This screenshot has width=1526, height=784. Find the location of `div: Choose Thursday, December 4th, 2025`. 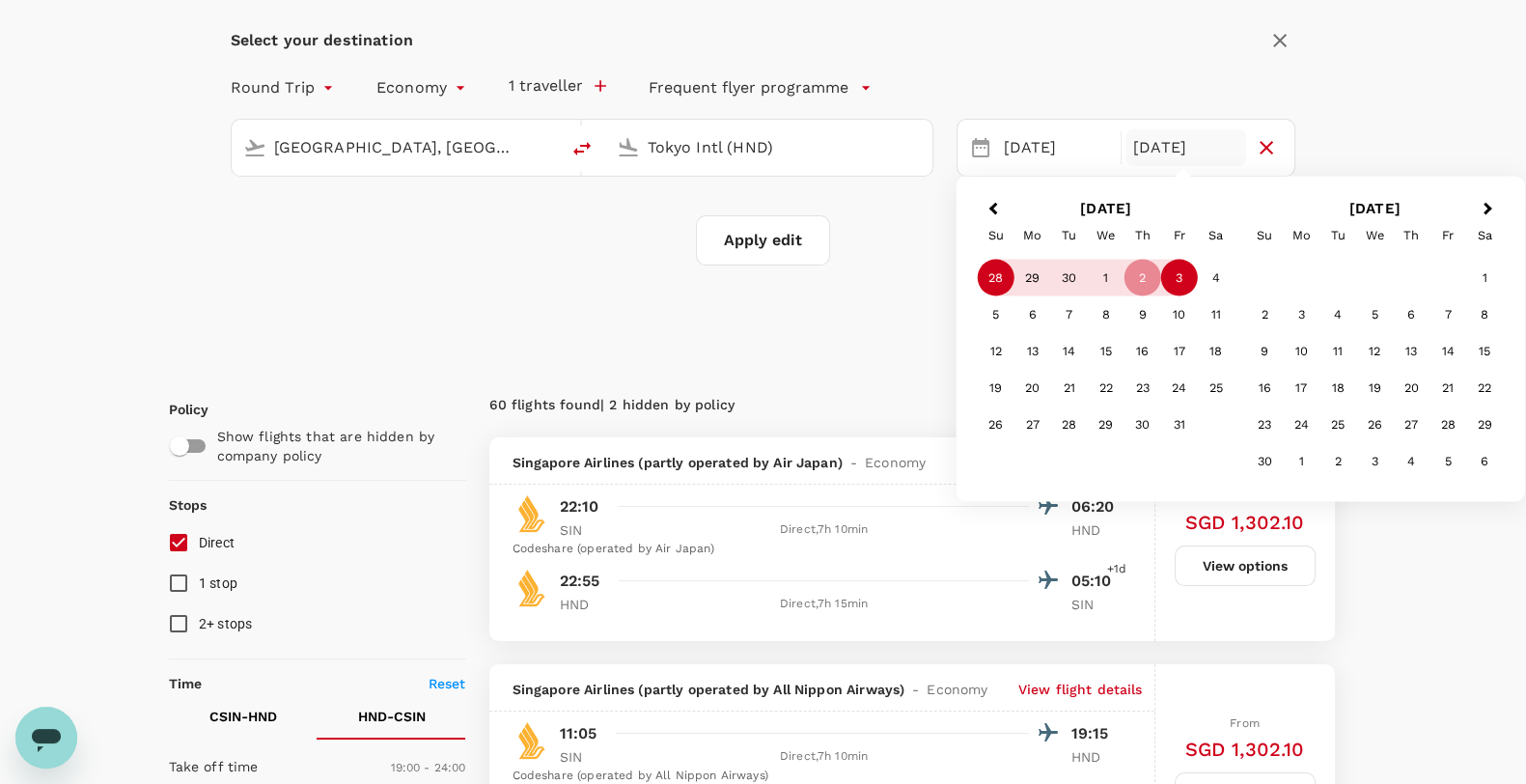

div: Choose Thursday, December 4th, 2025 is located at coordinates (1412, 461).